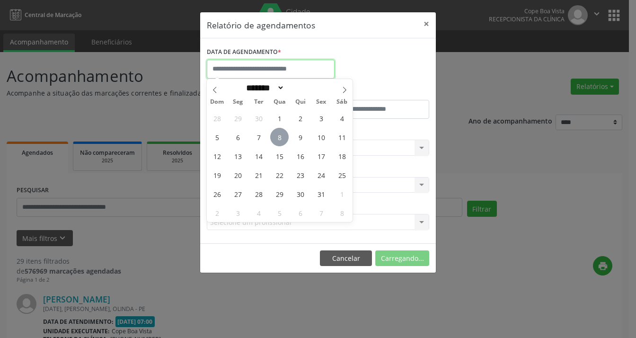 The height and width of the screenshot is (338, 636). Describe the element at coordinates (238, 213) in the screenshot. I see `span: Novembro 3, 2025` at that location.